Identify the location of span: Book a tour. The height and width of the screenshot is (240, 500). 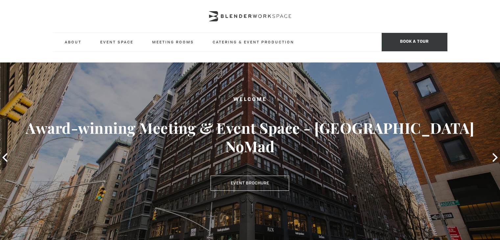
(414, 42).